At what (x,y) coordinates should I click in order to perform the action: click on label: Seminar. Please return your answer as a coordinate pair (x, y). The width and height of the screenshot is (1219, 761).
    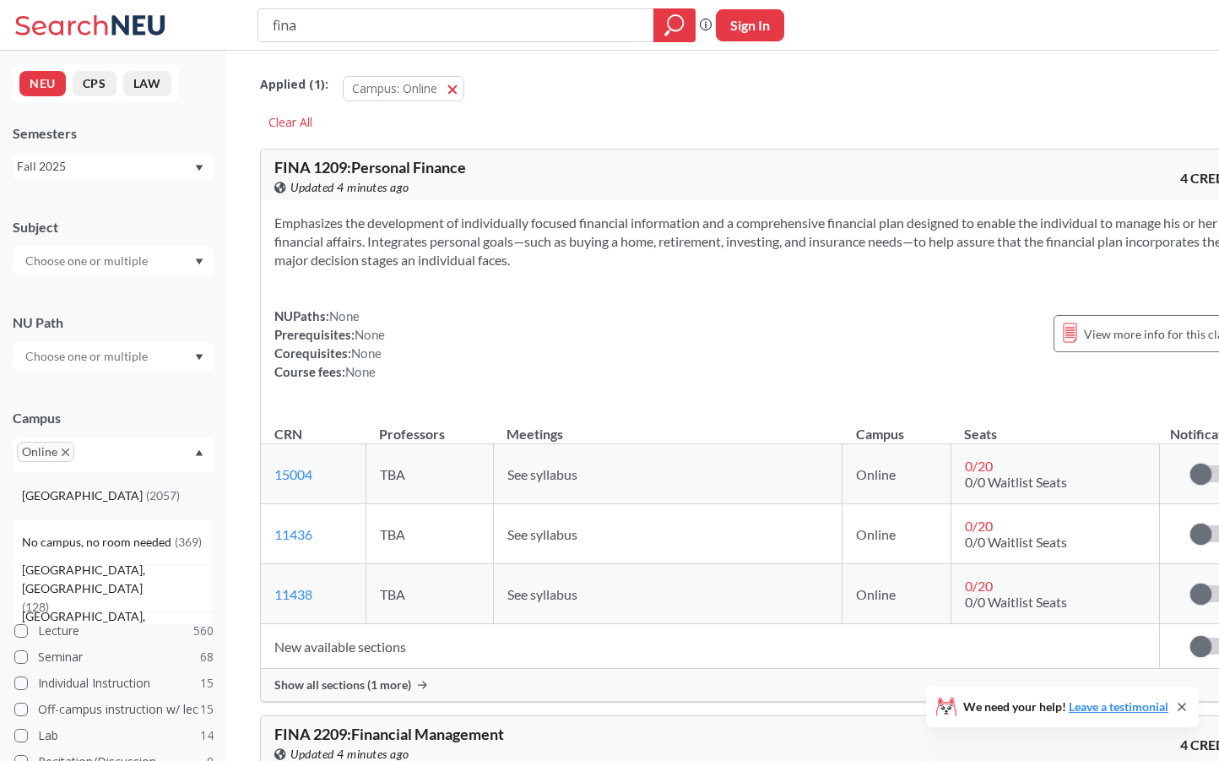
    Looking at the image, I should click on (114, 657).